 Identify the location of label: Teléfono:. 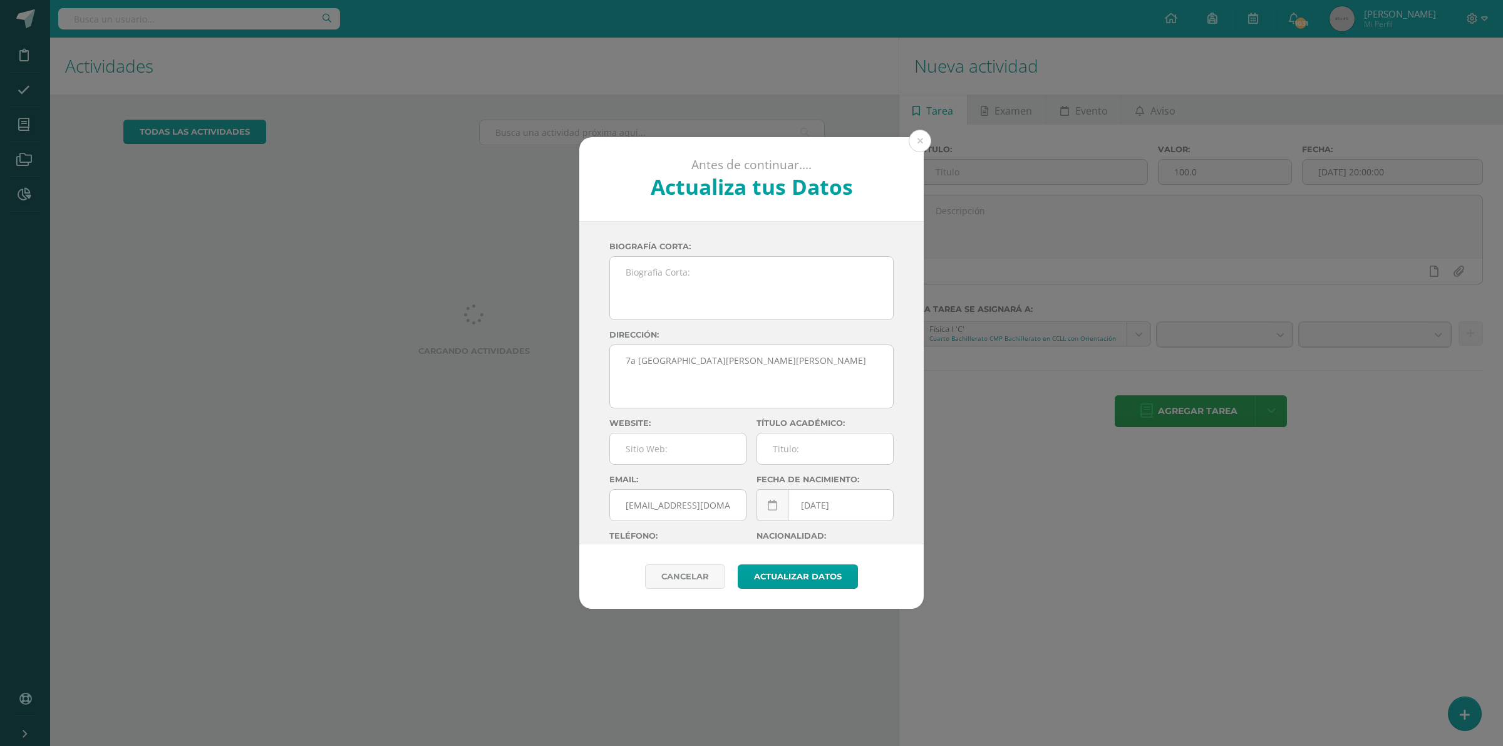
(677, 535).